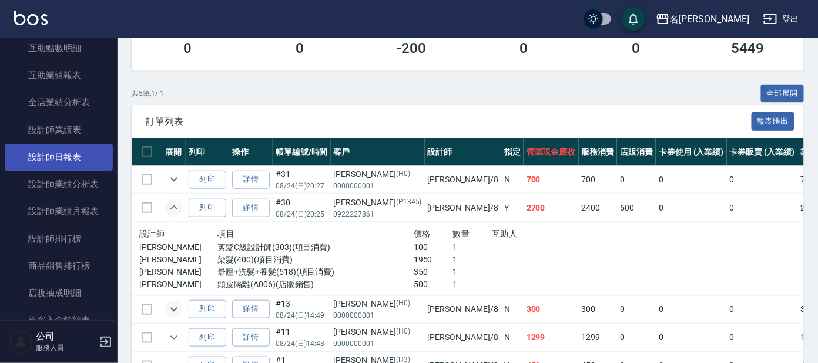 The height and width of the screenshot is (363, 818). What do you see at coordinates (433, 284) in the screenshot?
I see `p: 500` at bounding box center [433, 284].